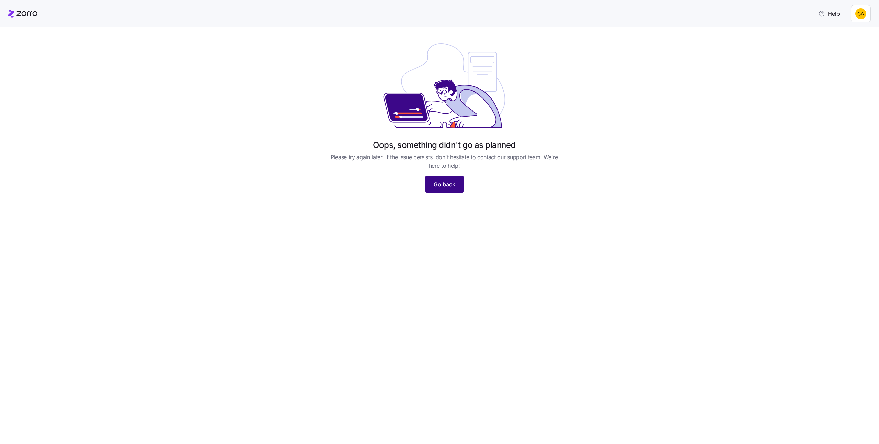 This screenshot has width=879, height=444. What do you see at coordinates (444, 145) in the screenshot?
I see `h1: Oops, something didn't go as planned` at bounding box center [444, 145].